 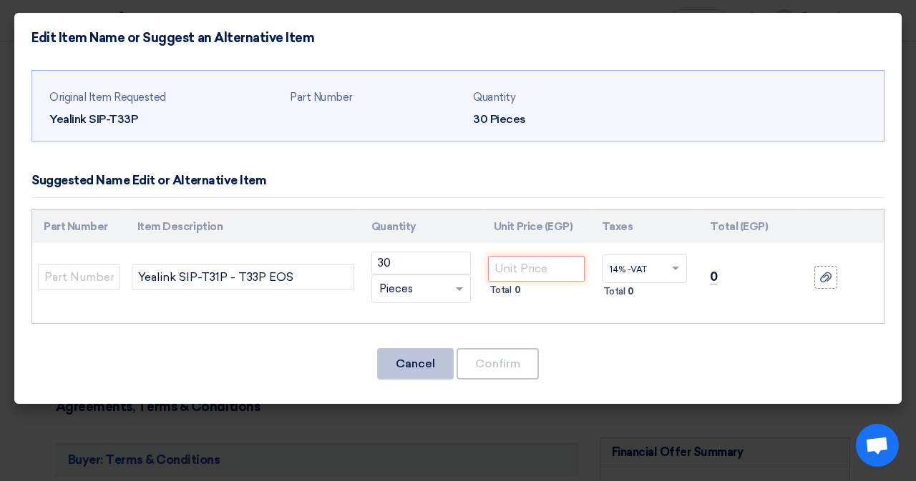 What do you see at coordinates (242, 227) in the screenshot?
I see `th: Item Description` at bounding box center [242, 227].